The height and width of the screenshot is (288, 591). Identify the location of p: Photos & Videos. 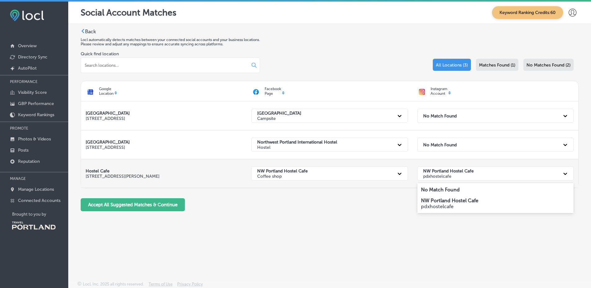
(34, 139).